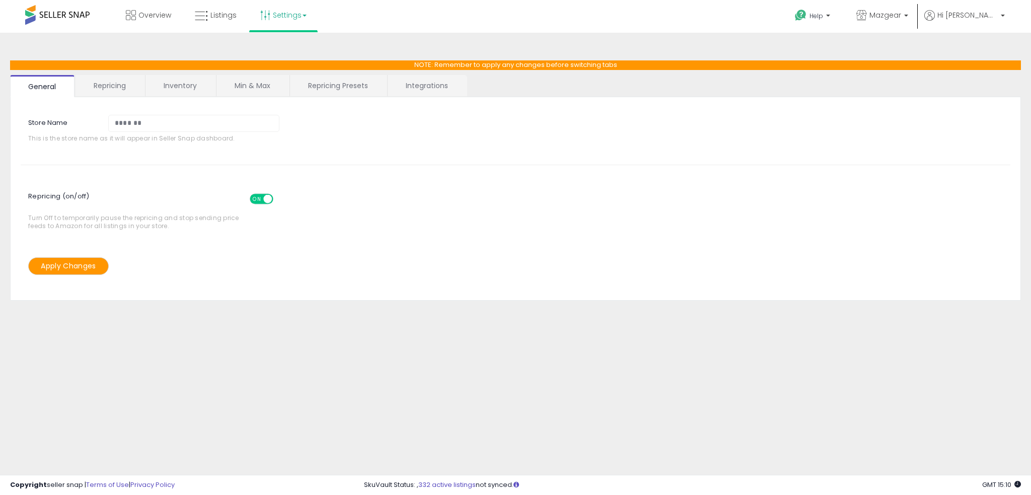  Describe the element at coordinates (60, 121) in the screenshot. I see `label: Store Name` at that location.